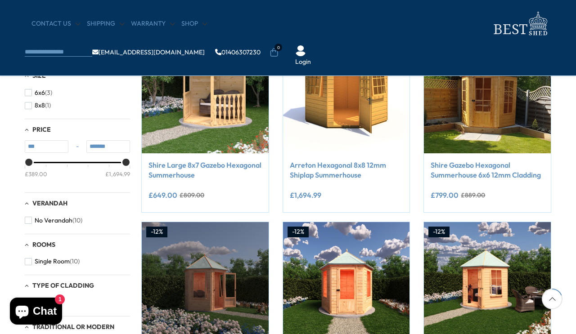  Describe the element at coordinates (41, 303) in the screenshot. I see `button: 12mm` at that location.